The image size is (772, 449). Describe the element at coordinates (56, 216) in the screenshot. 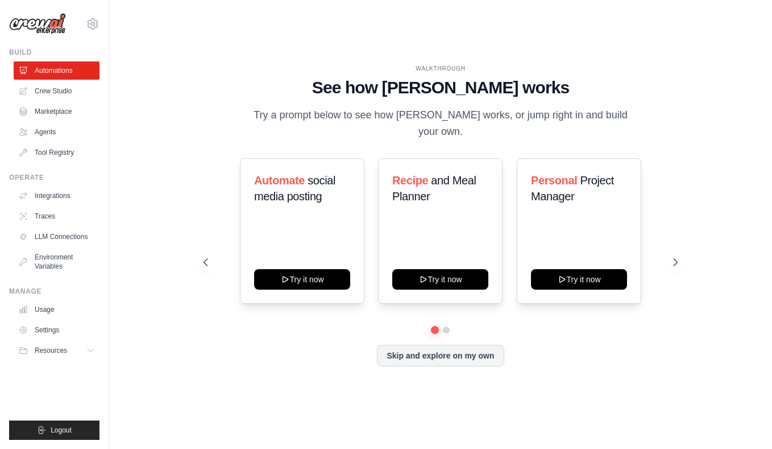

I see `a: Traces` at that location.